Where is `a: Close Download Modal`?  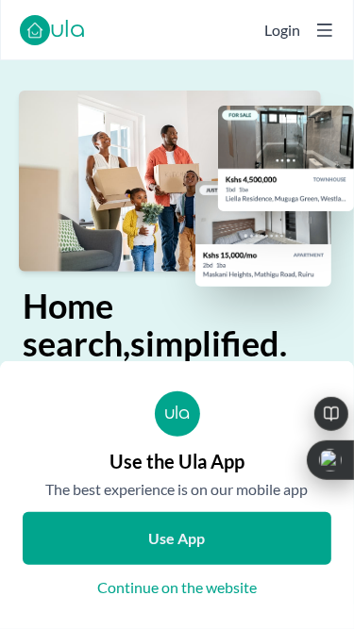
a: Close Download Modal is located at coordinates (176, 588).